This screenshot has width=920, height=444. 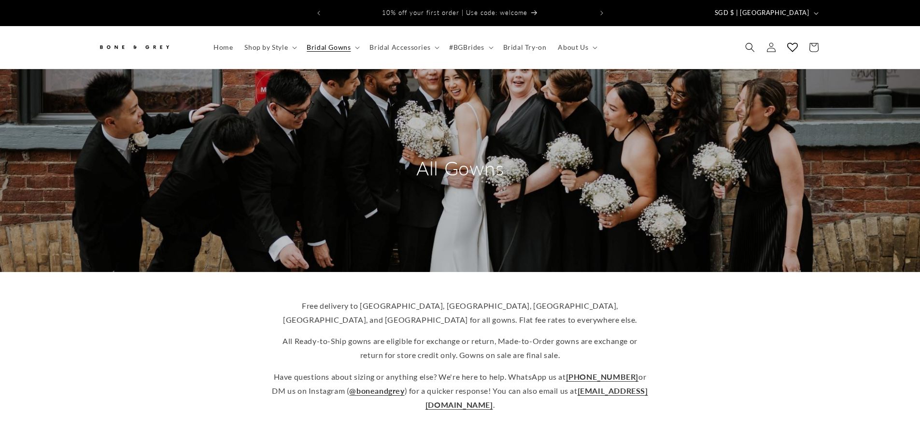 I want to click on a: Home, so click(x=223, y=47).